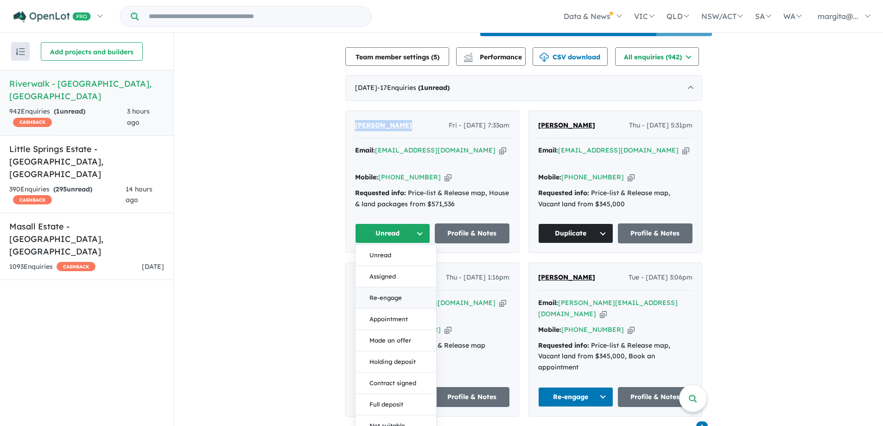  What do you see at coordinates (615, 357) in the screenshot?
I see `div: Price-list & Release map, Vacant land from $345,000, Book an appointment` at bounding box center [615, 357].